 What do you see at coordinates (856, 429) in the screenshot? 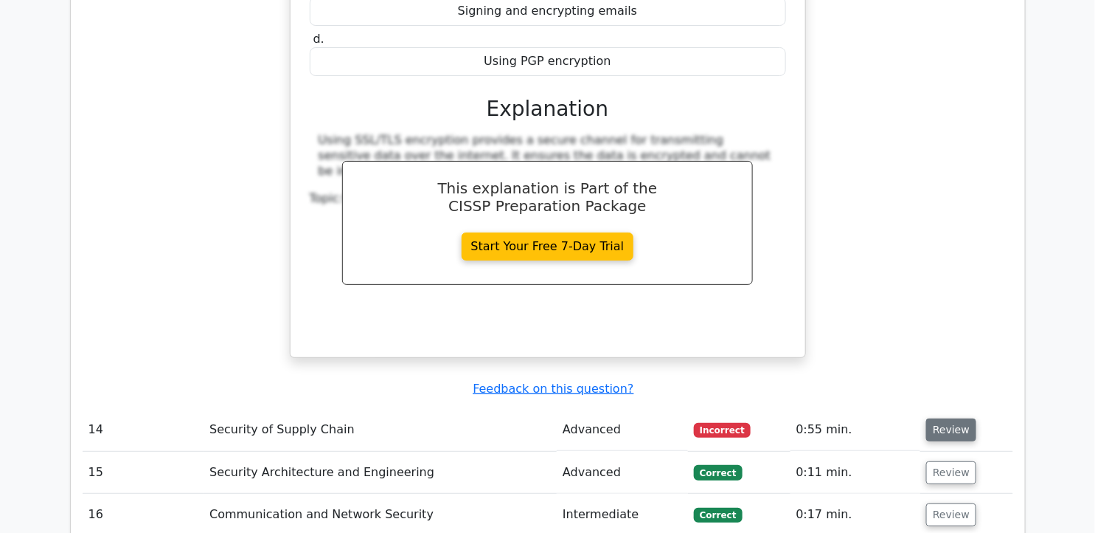
I see `td: 0:55 min.` at bounding box center [856, 429].